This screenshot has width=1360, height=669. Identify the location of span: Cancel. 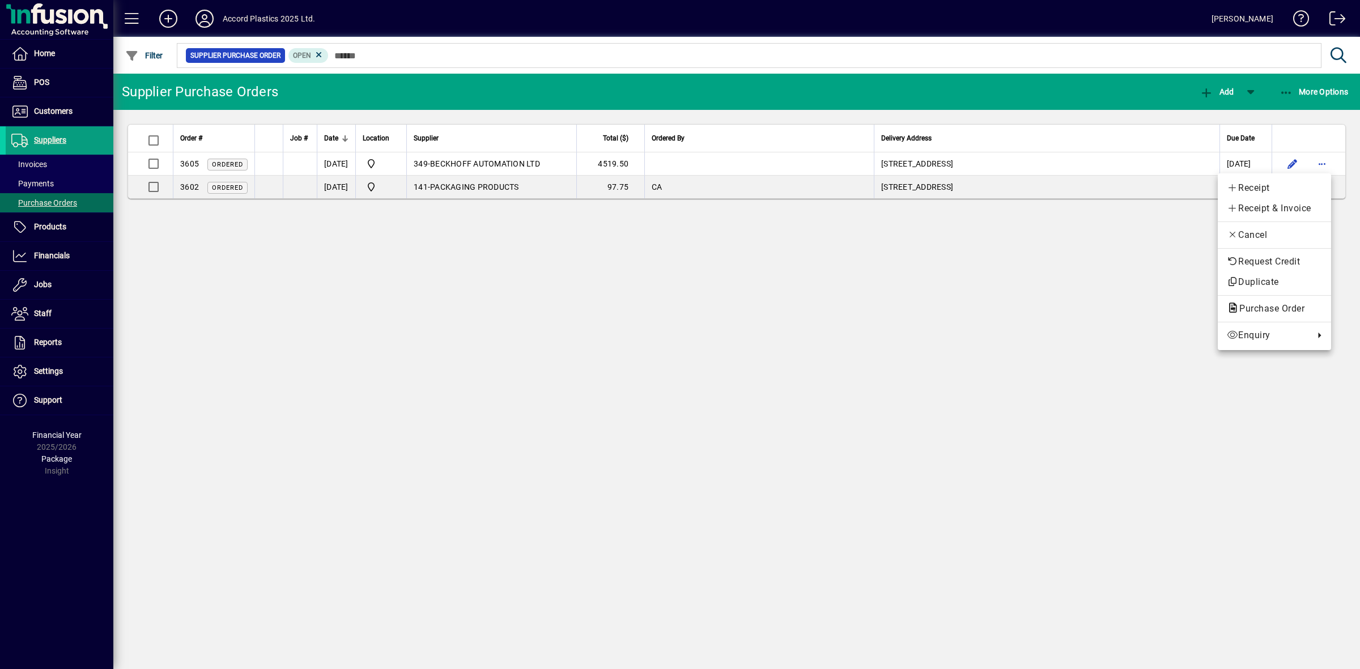
(1274, 235).